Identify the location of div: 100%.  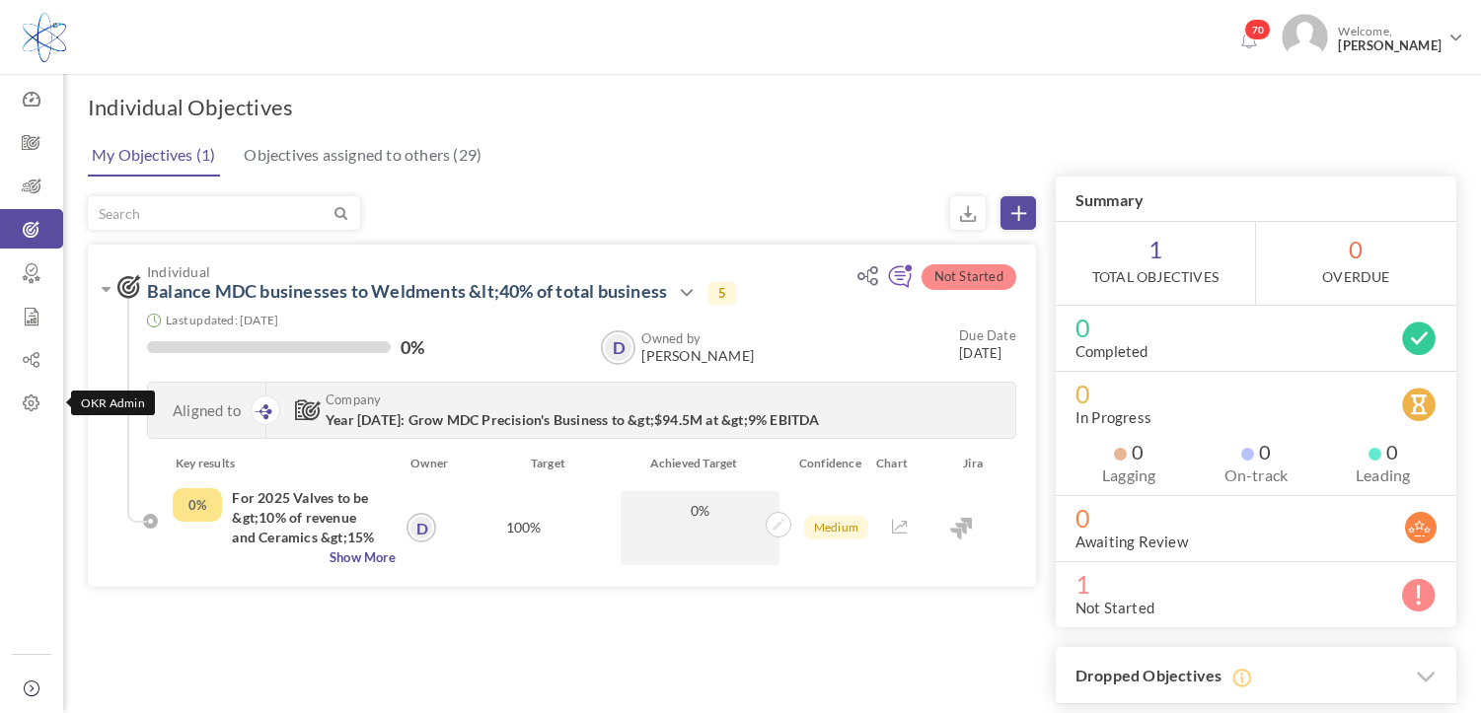
(523, 528).